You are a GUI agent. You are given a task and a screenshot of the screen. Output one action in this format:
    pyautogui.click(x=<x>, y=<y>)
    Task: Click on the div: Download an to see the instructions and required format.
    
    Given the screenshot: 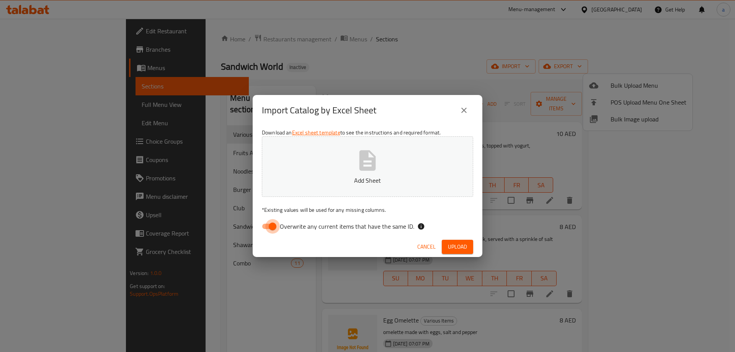 What is the action you would take?
    pyautogui.click(x=367, y=181)
    